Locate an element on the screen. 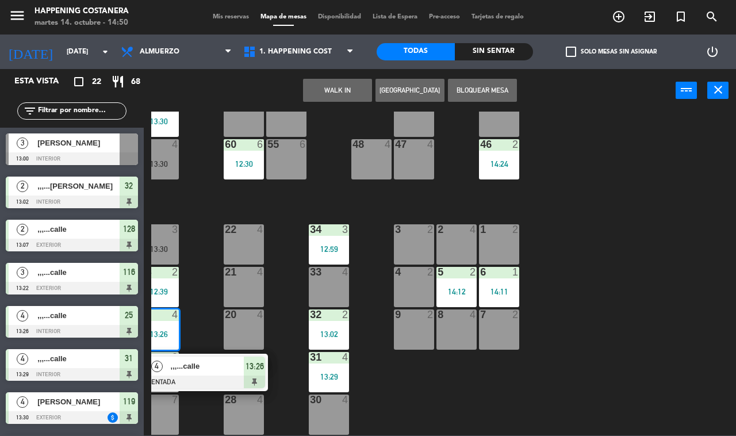 The image size is (736, 436). span: Pre-acceso is located at coordinates (444, 17).